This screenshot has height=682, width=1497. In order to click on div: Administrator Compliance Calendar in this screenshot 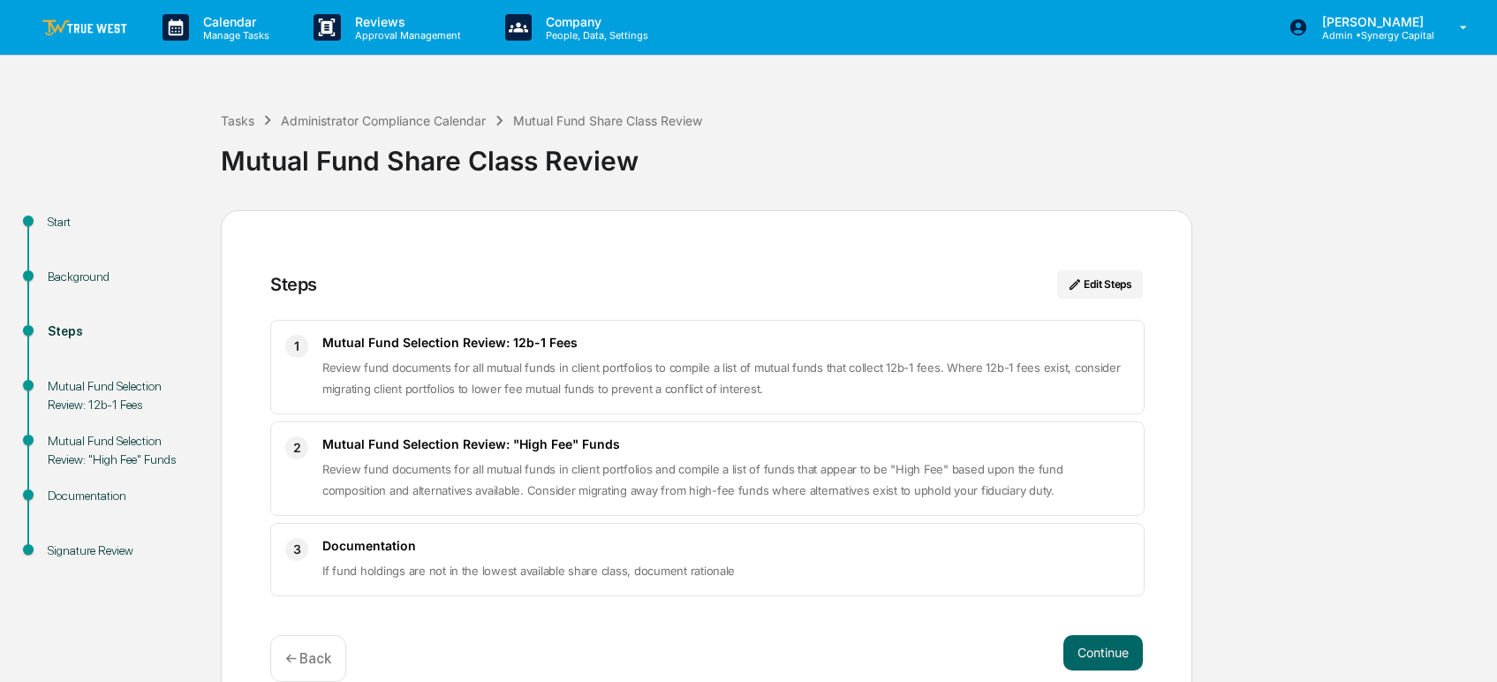, I will do `click(383, 120)`.